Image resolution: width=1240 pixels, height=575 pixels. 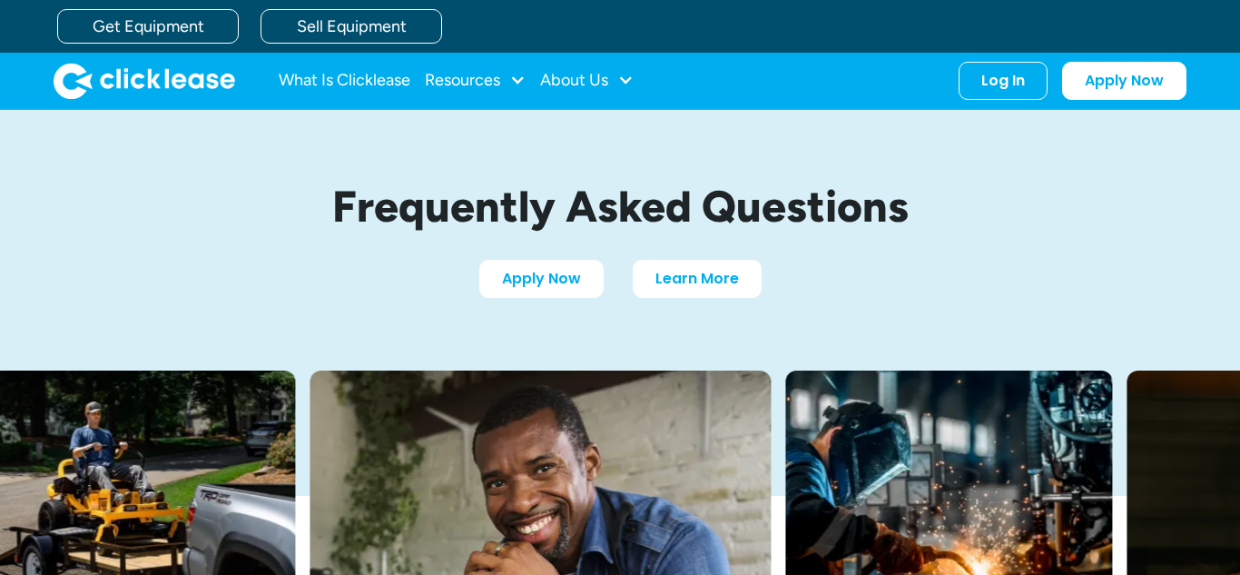 I want to click on img: Clicklease logo, so click(x=144, y=81).